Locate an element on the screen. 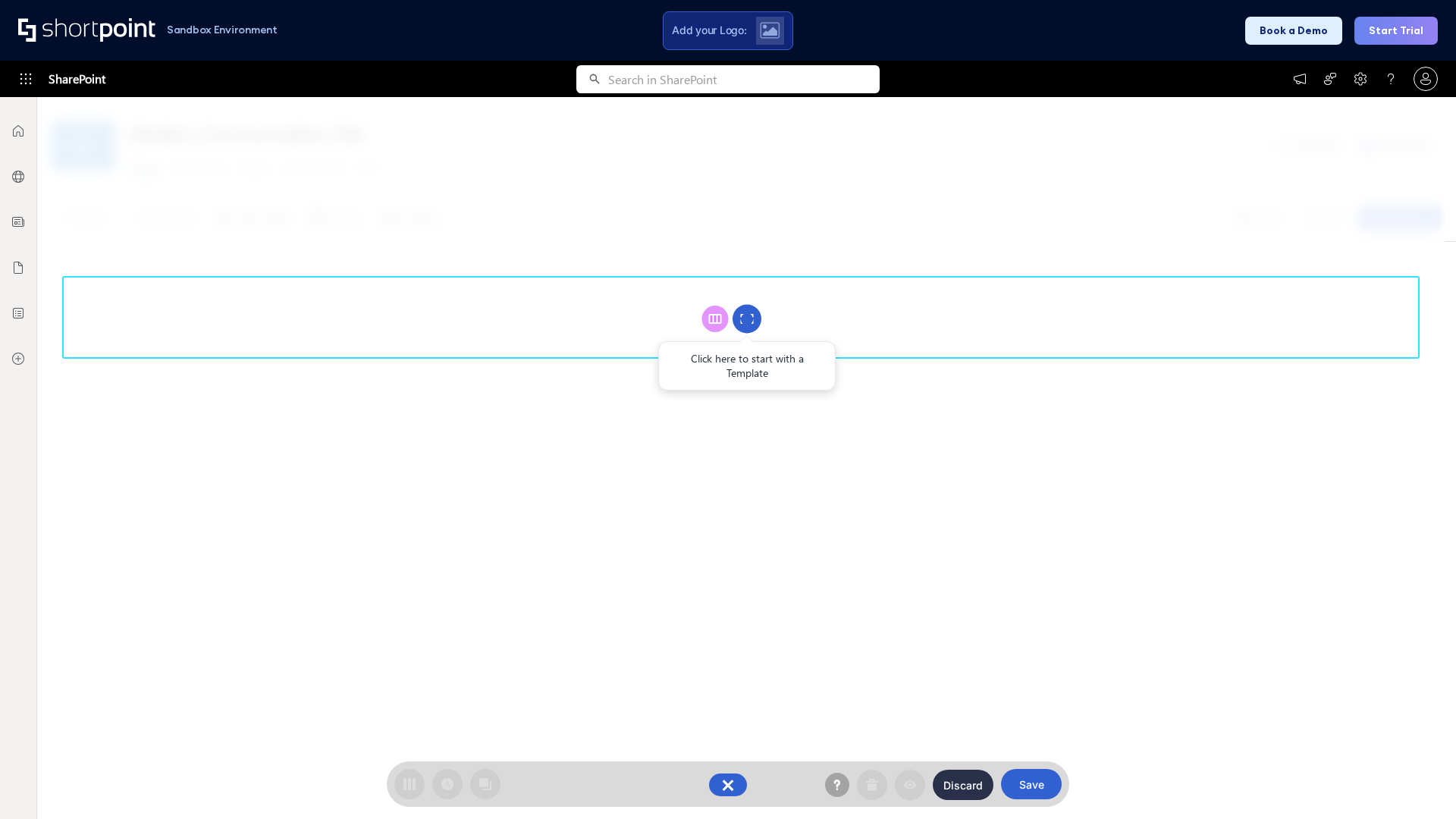  button: Discard is located at coordinates (963, 785).